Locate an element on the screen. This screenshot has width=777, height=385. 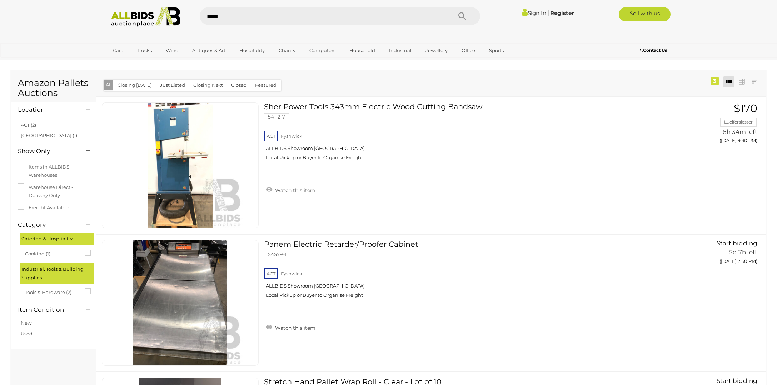
h1: Amazon Pallets Auctions is located at coordinates (53, 88).